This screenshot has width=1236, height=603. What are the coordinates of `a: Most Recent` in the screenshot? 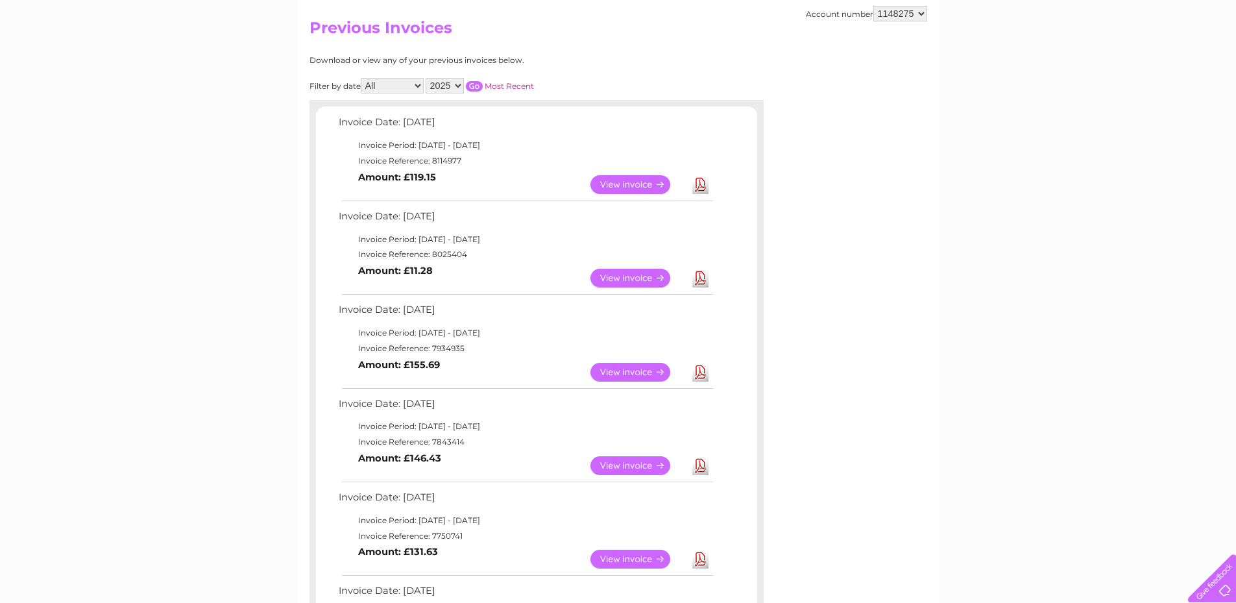 It's located at (509, 86).